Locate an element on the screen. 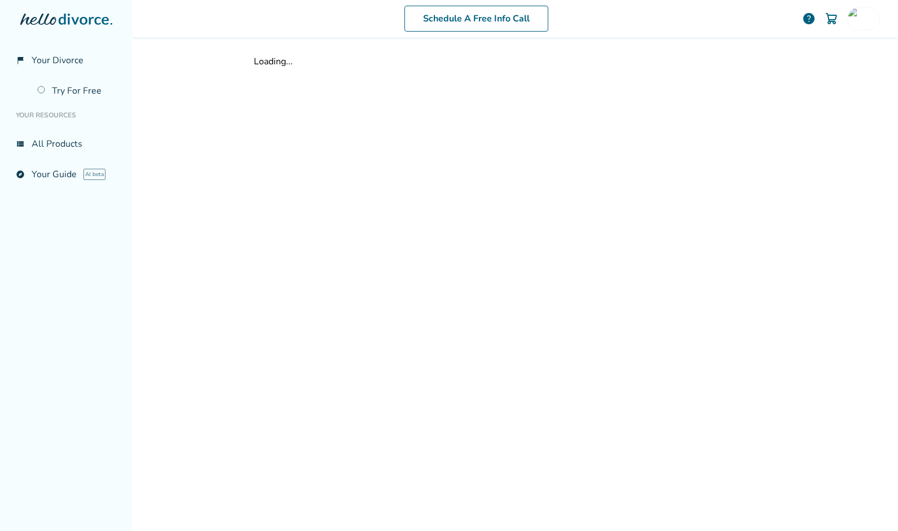 This screenshot has width=898, height=531. span: view_list is located at coordinates (20, 144).